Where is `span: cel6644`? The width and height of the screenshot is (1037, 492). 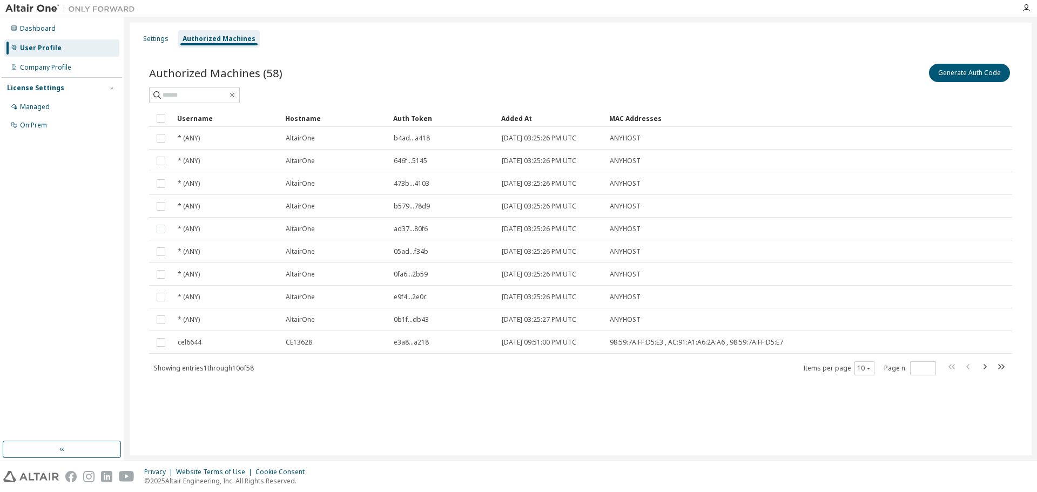 span: cel6644 is located at coordinates (190, 342).